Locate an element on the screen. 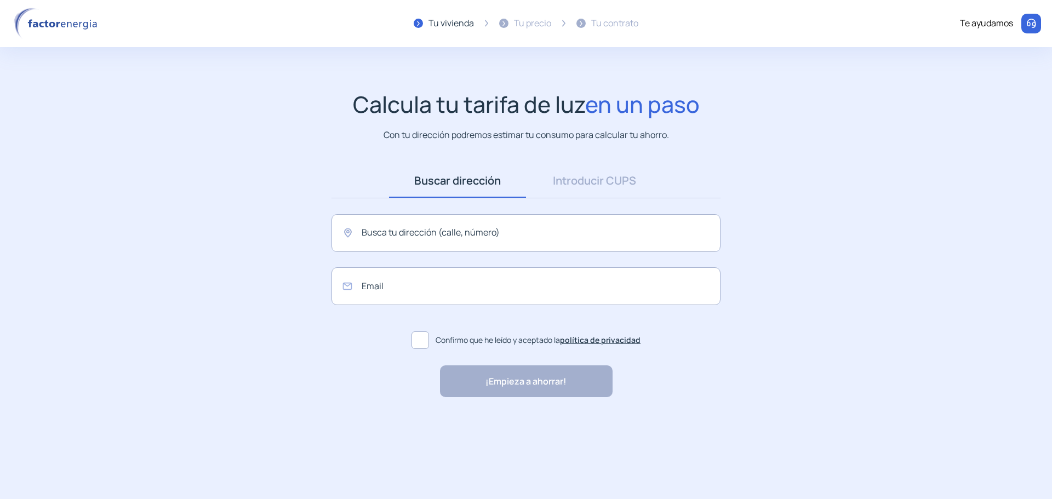  span: en un paso is located at coordinates (642, 104).